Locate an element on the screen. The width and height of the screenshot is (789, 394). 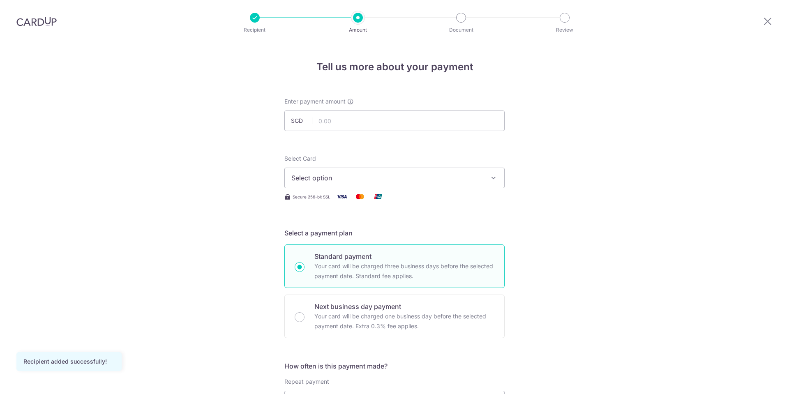
h4: Tell us more about your payment is located at coordinates (394, 67).